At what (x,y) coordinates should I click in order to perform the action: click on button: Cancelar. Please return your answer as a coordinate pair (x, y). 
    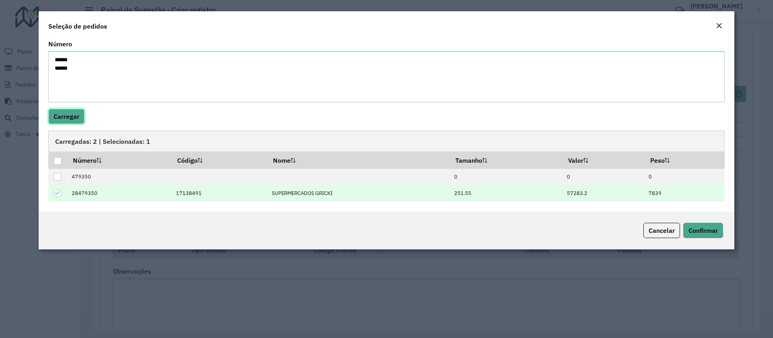
    Looking at the image, I should click on (661, 230).